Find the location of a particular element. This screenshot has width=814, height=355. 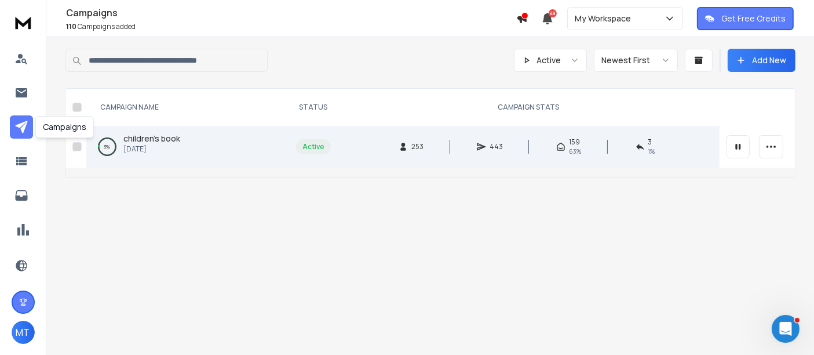

span: 253 is located at coordinates (417, 147).